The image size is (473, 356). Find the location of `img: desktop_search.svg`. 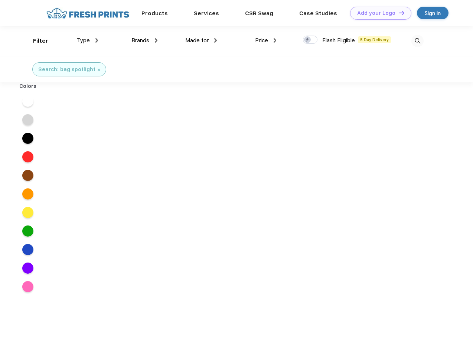

img: desktop_search.svg is located at coordinates (417, 41).